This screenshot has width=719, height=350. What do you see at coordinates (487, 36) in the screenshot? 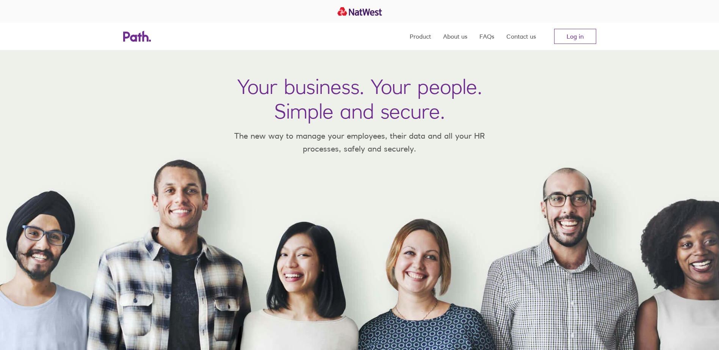
I see `a: FAQs` at bounding box center [487, 36].